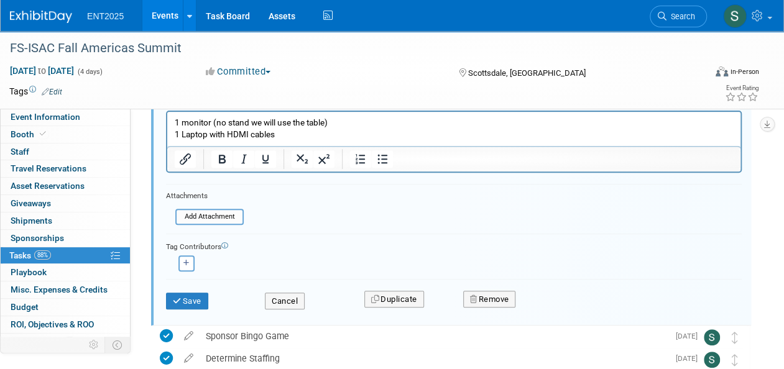 The image size is (784, 369). Describe the element at coordinates (65, 342) in the screenshot. I see `a: Attachments17` at that location.